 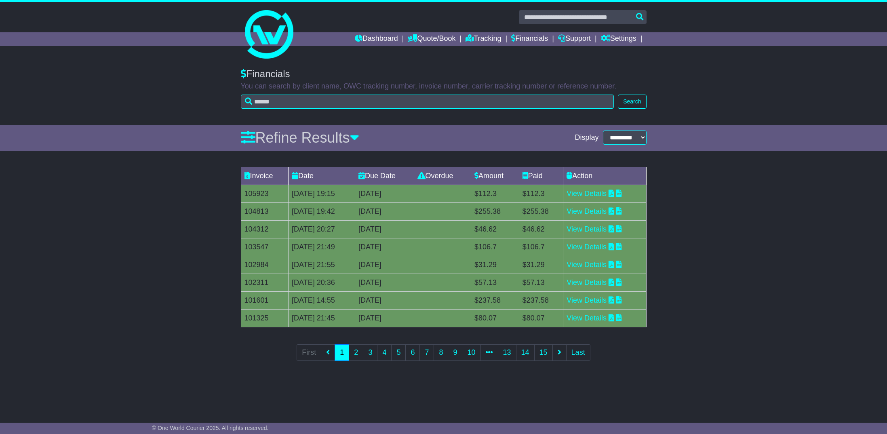 I want to click on a: 10, so click(x=471, y=352).